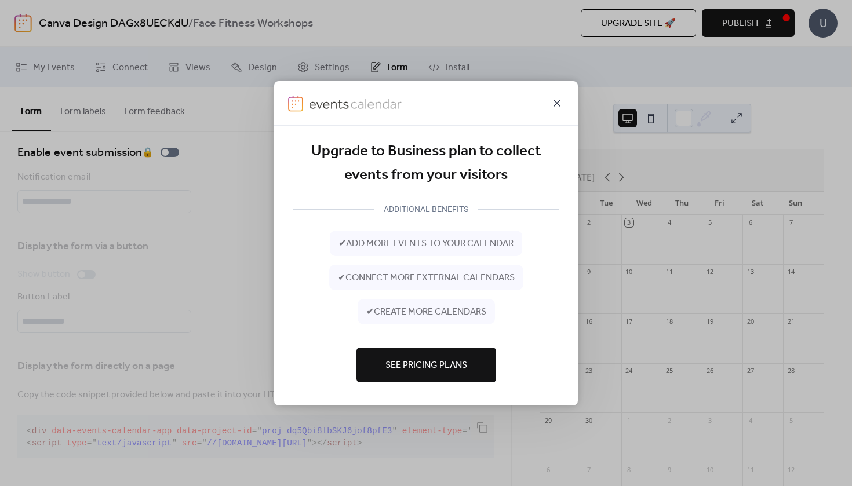  What do you see at coordinates (426, 366) in the screenshot?
I see `span: See Pricing Plans` at bounding box center [426, 366].